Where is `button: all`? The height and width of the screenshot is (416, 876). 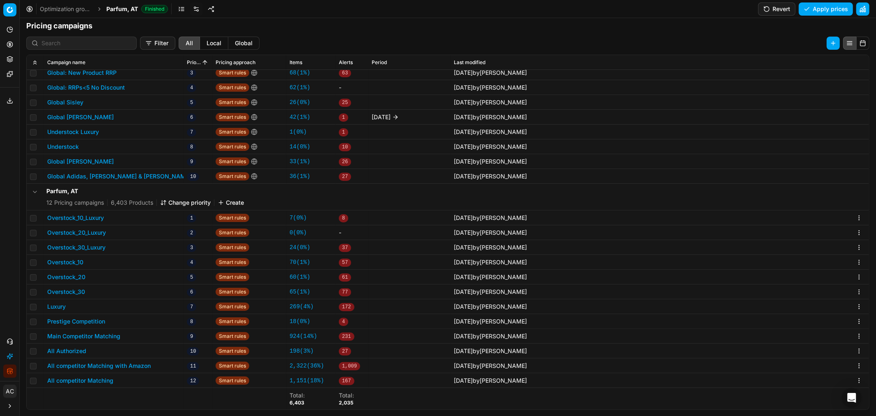 button: all is located at coordinates (189, 43).